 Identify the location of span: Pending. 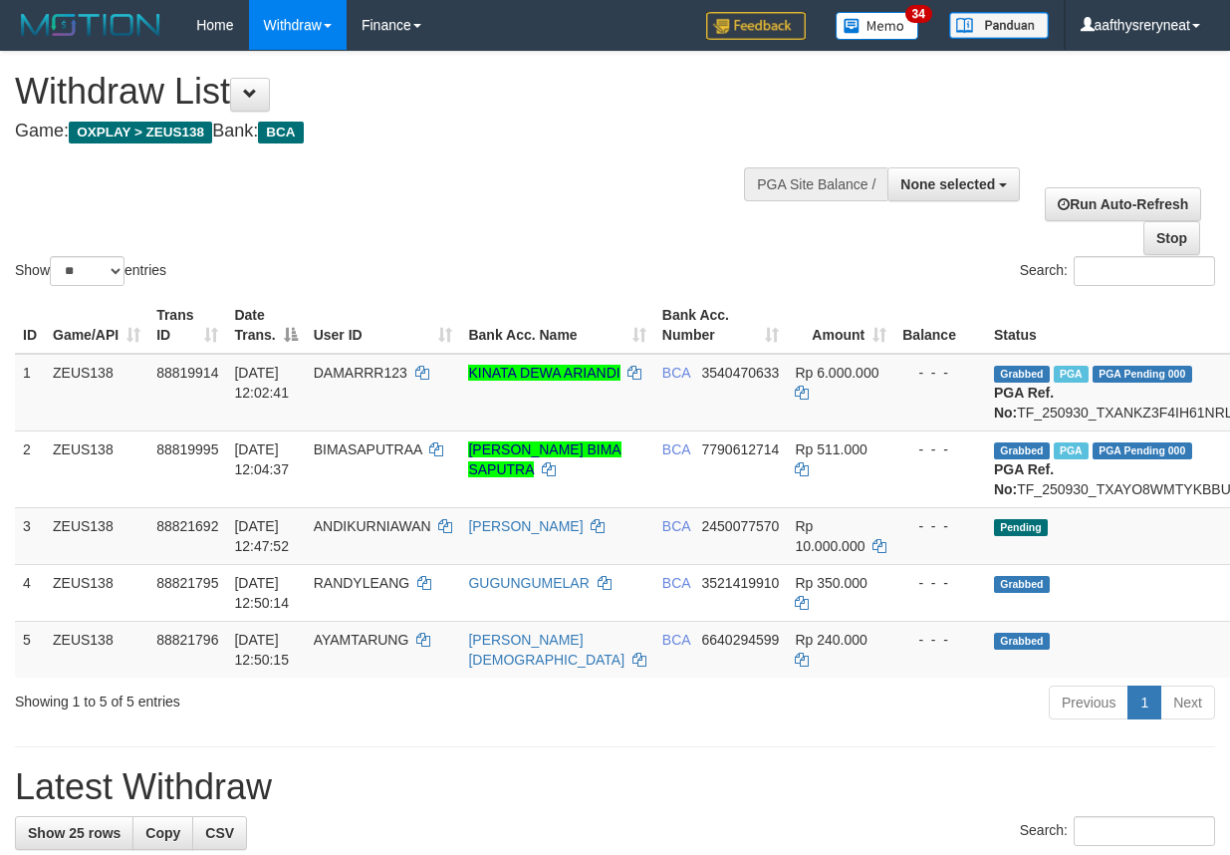
(1021, 527).